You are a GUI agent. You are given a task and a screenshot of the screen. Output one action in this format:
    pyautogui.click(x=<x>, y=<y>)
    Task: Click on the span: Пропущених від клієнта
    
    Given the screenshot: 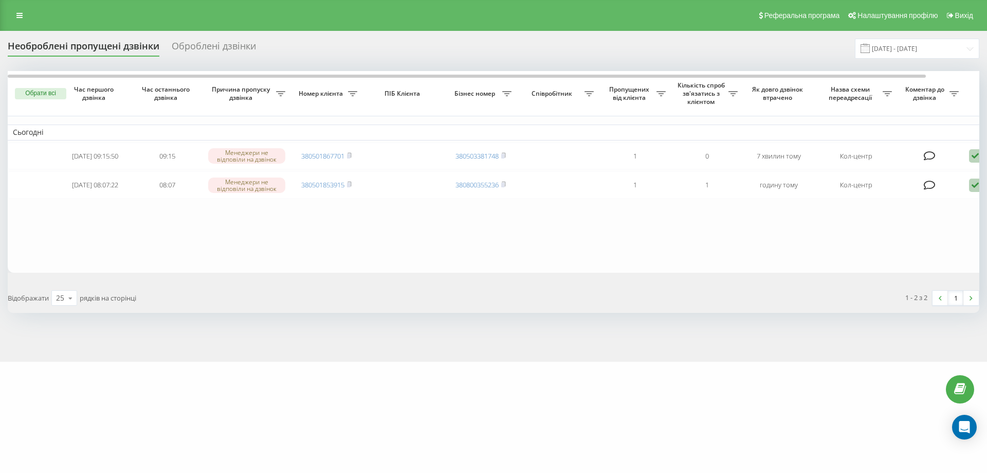 What is the action you would take?
    pyautogui.click(x=630, y=93)
    